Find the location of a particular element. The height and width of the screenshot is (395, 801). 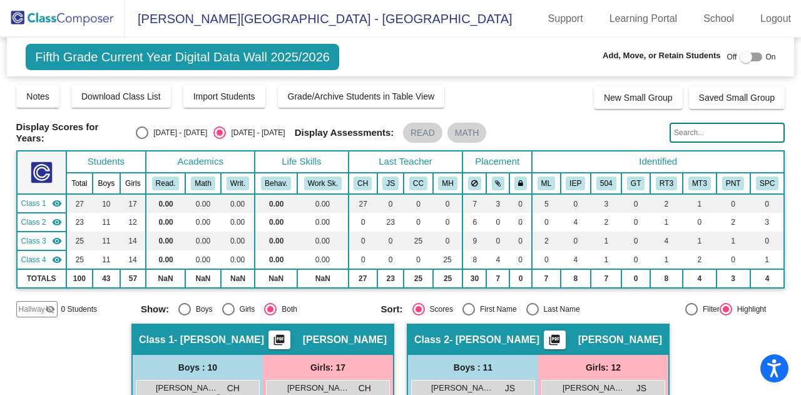

span: Class 3 is located at coordinates (34, 241).